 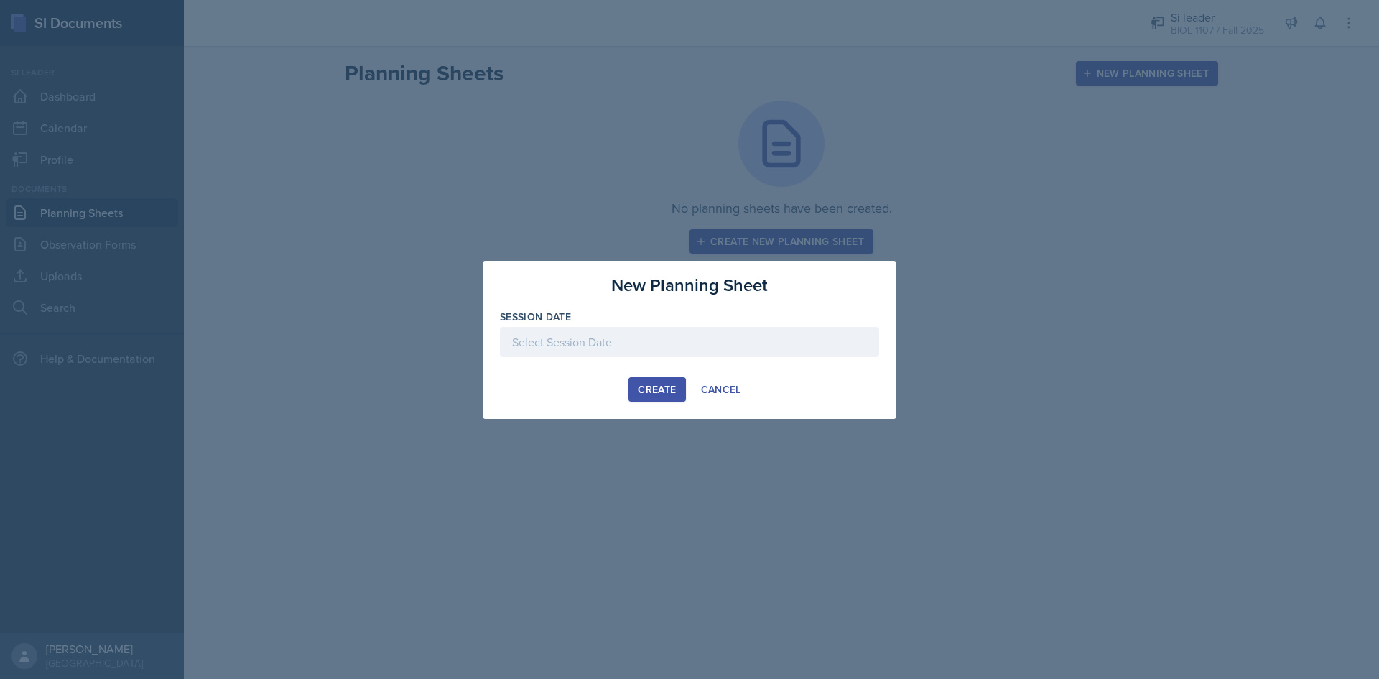 I want to click on h3: New Planning Sheet, so click(x=690, y=285).